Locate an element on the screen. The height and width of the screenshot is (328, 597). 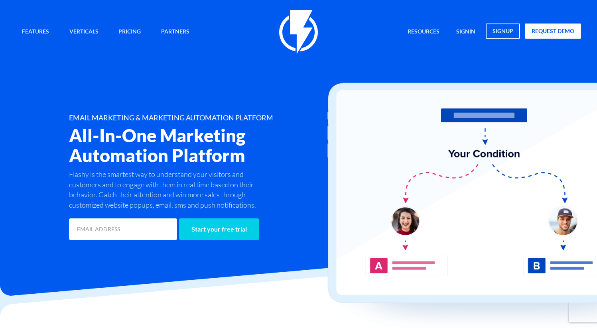
a: Partners is located at coordinates (175, 32).